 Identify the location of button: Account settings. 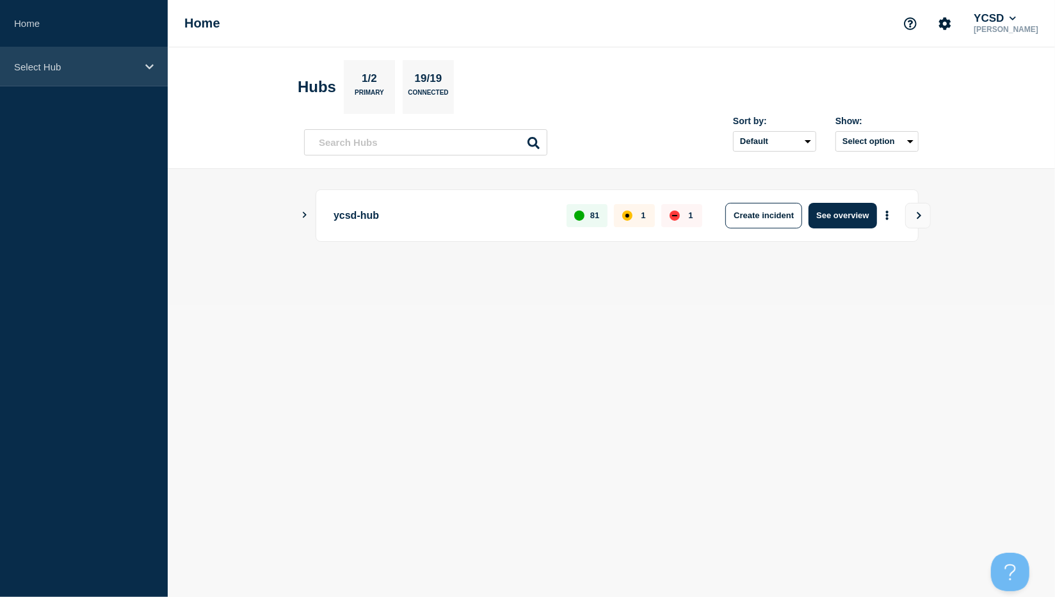
(945, 24).